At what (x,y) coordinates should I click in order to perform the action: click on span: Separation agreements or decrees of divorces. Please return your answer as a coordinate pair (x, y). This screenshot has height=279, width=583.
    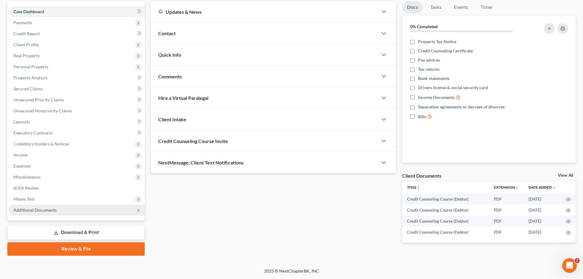
    Looking at the image, I should click on (461, 107).